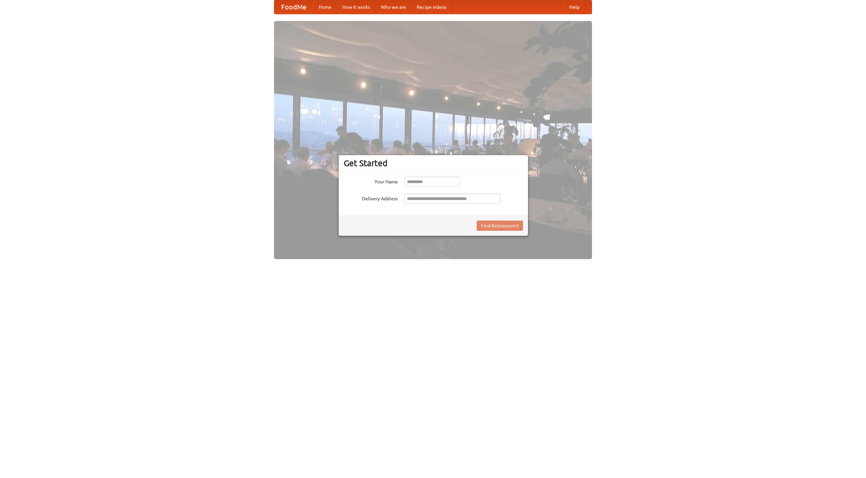  I want to click on h3: Get Started, so click(433, 163).